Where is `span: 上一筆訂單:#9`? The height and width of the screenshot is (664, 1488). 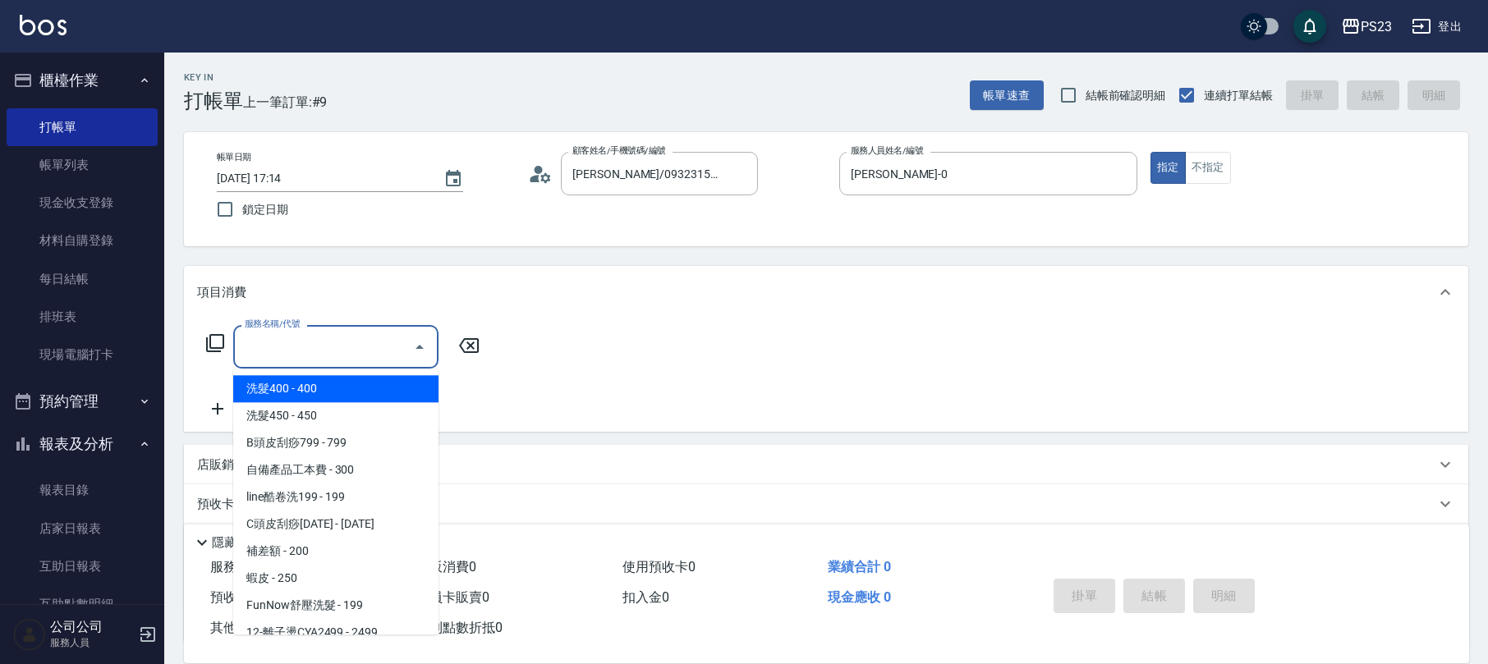 span: 上一筆訂單:#9 is located at coordinates (285, 102).